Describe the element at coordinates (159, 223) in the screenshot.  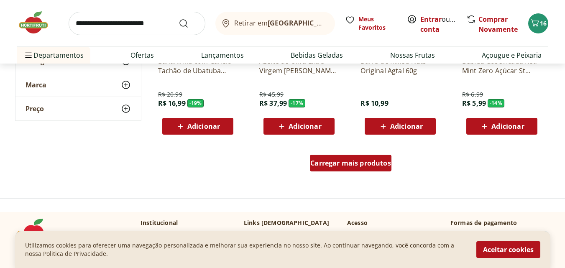
I see `p: Institucional` at that location.